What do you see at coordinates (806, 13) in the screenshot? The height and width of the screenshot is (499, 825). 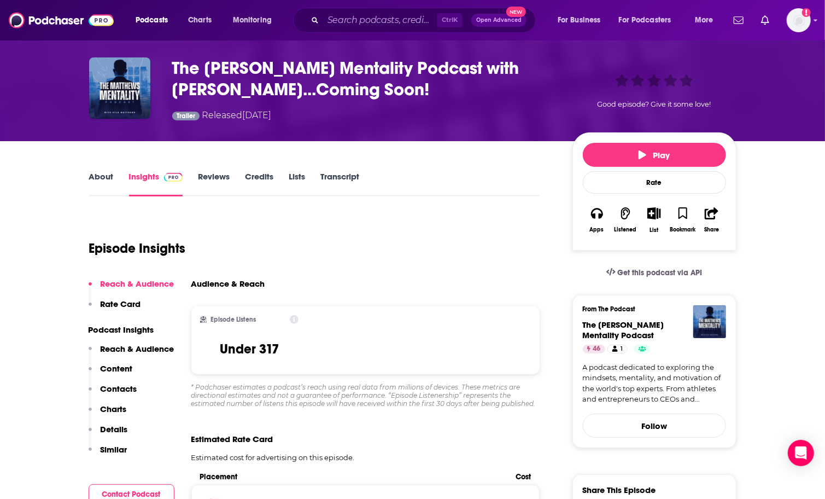 I see `svg: Add a profile image` at bounding box center [806, 13].